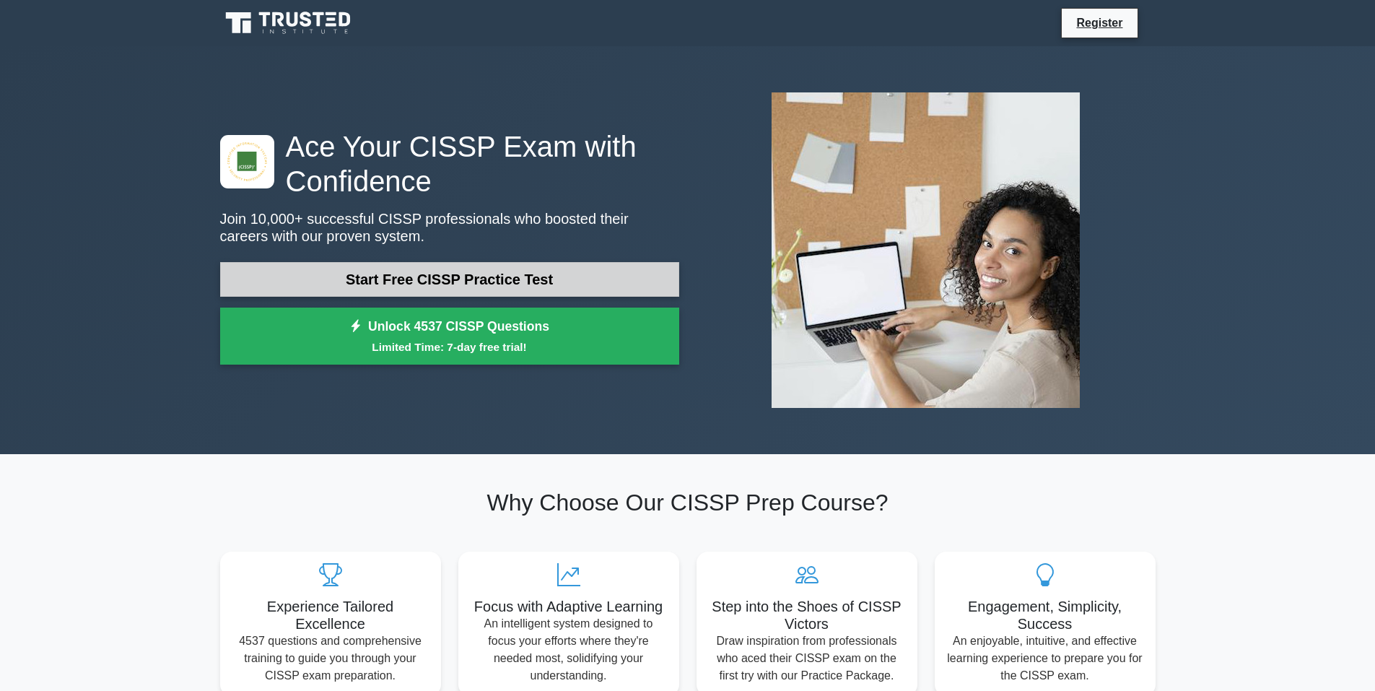 This screenshot has width=1375, height=691. I want to click on a: Register, so click(1099, 22).